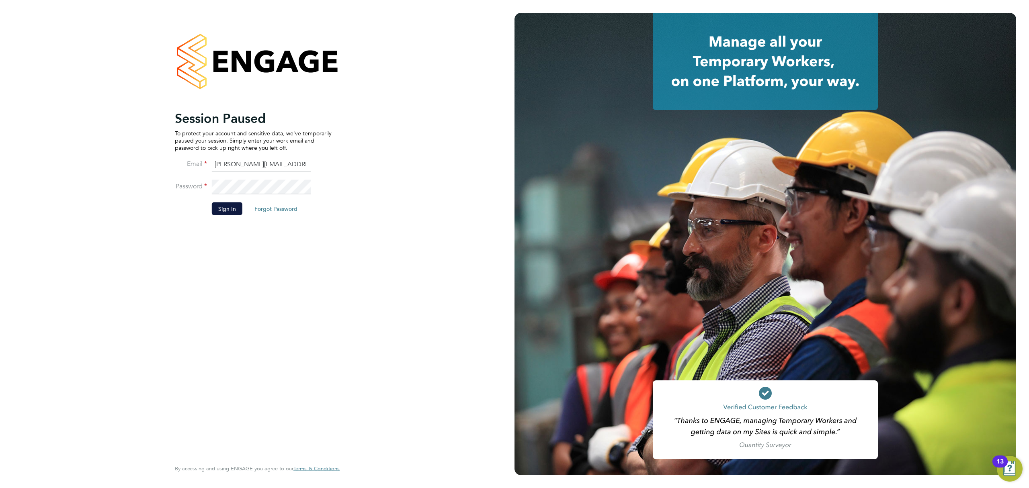  What do you see at coordinates (316, 469) in the screenshot?
I see `a: Terms & Conditions` at bounding box center [316, 469].